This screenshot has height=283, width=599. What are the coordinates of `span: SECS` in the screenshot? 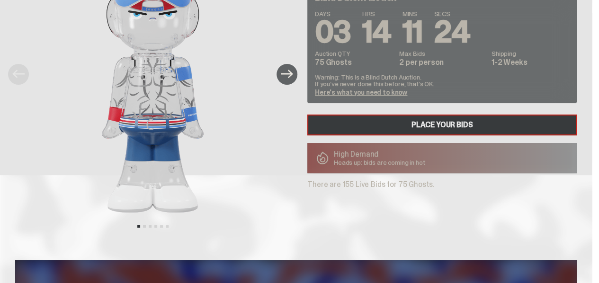 It's located at (452, 14).